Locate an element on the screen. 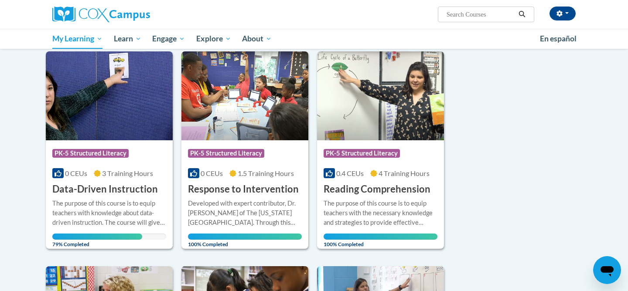 This screenshot has height=291, width=628. a: Cox Campus is located at coordinates (135, 14).